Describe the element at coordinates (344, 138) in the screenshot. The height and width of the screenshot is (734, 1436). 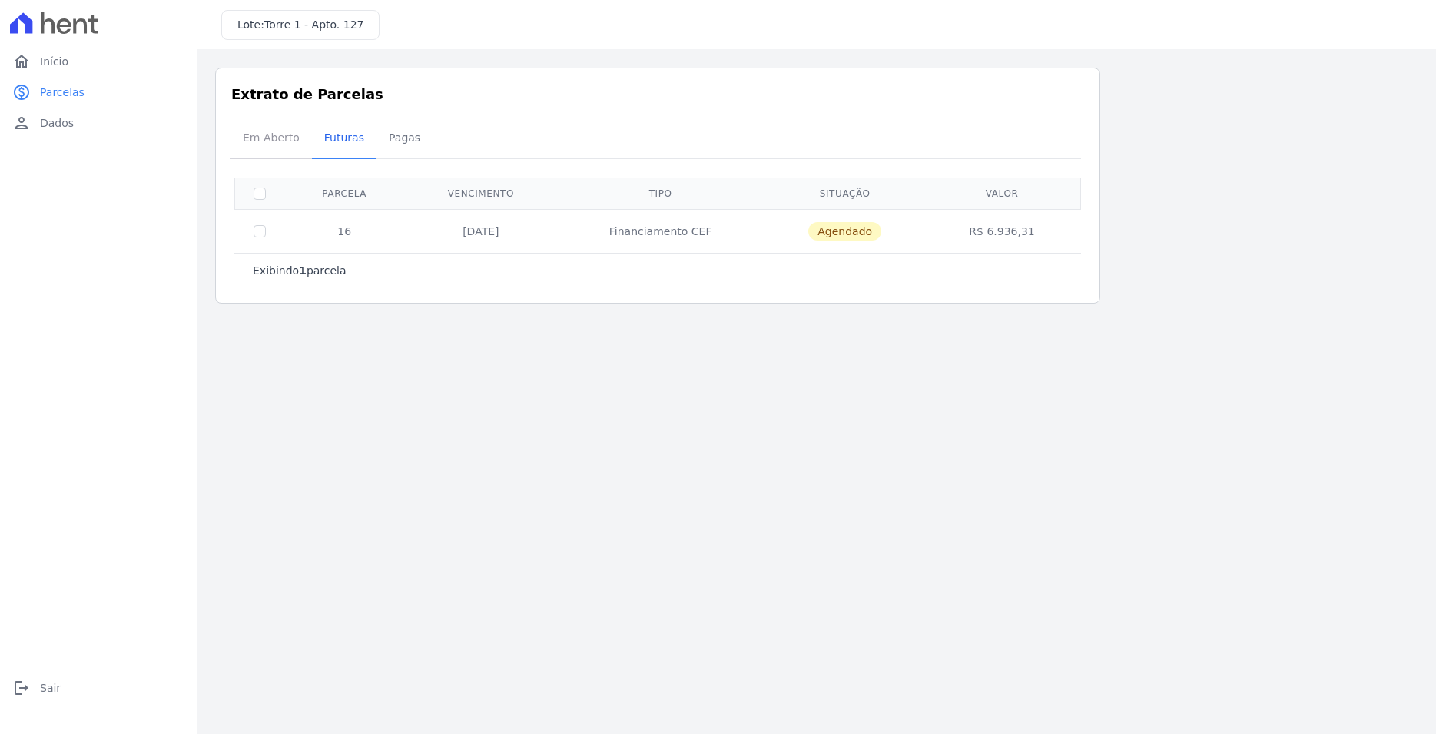
I see `span: Futuras` at that location.